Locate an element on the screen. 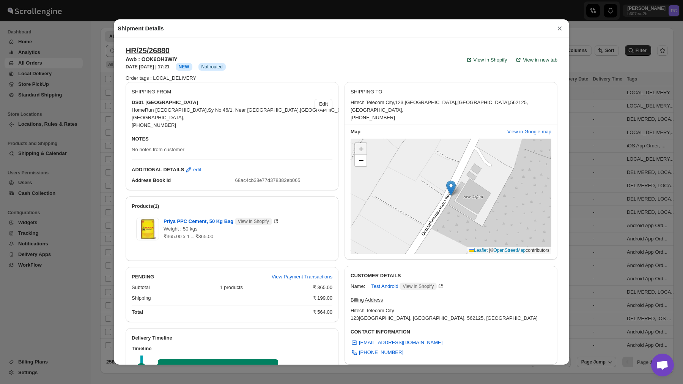  button: View Payment Transactions is located at coordinates (302, 277).